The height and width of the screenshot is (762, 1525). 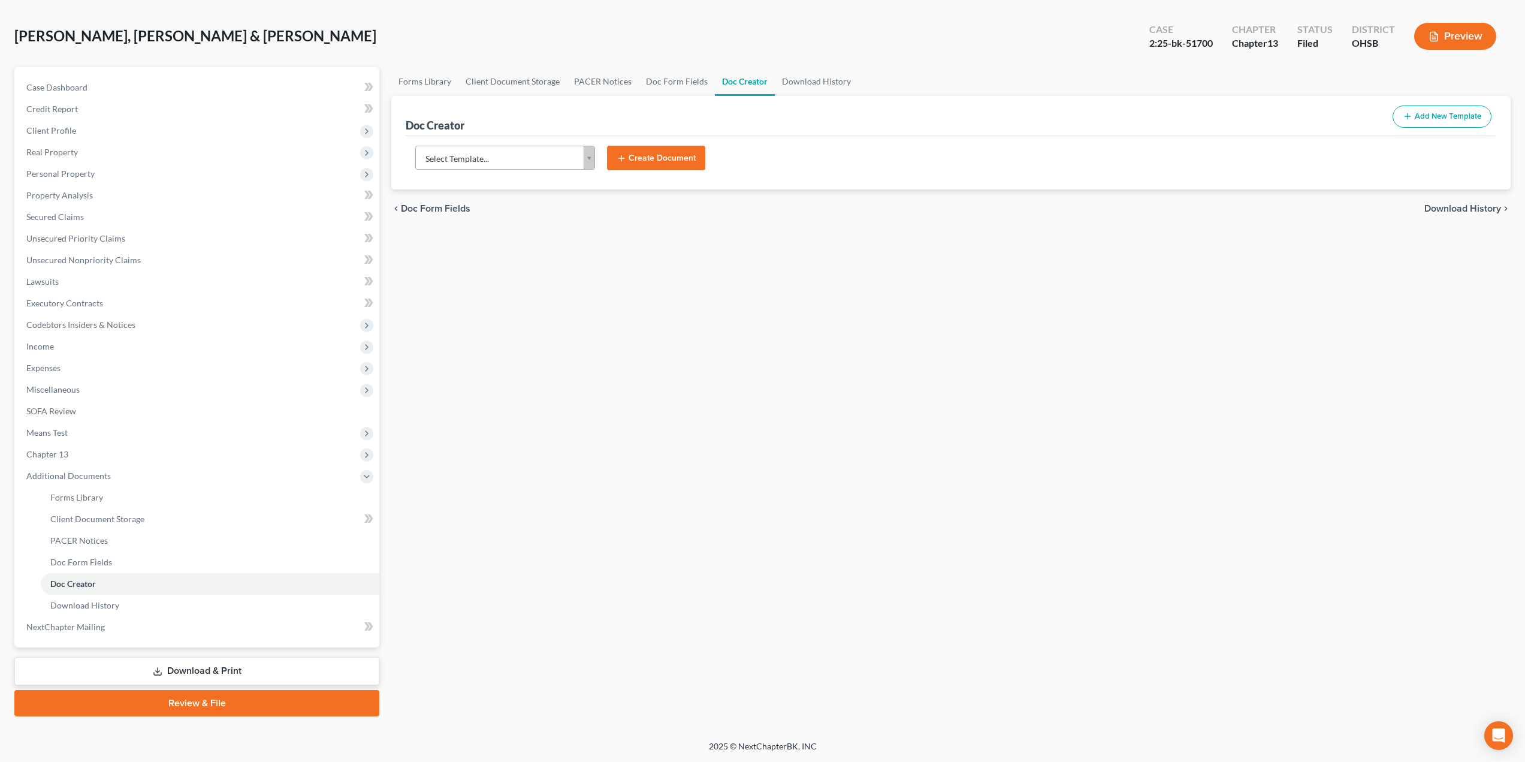 I want to click on span: Unsecured Nonpriority Claims, so click(x=83, y=259).